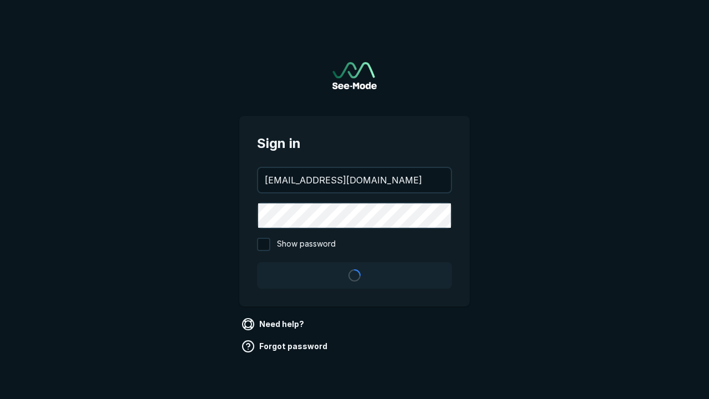 The image size is (709, 399). What do you see at coordinates (355, 143) in the screenshot?
I see `span: Sign in` at bounding box center [355, 143].